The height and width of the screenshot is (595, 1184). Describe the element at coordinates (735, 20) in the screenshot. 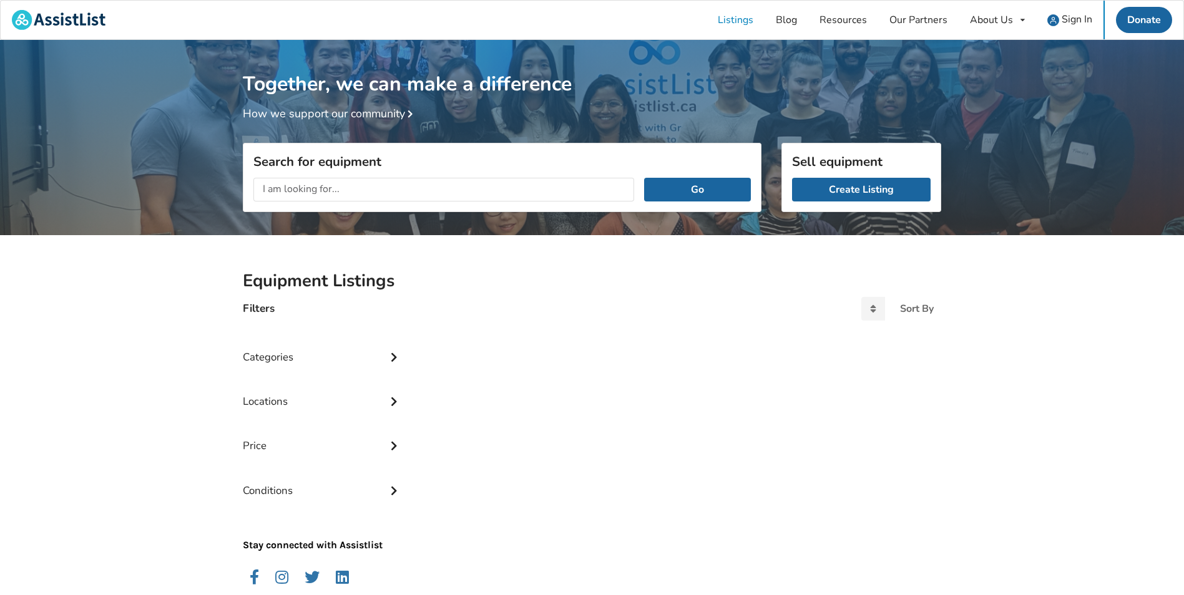

I see `a: Listings` at that location.